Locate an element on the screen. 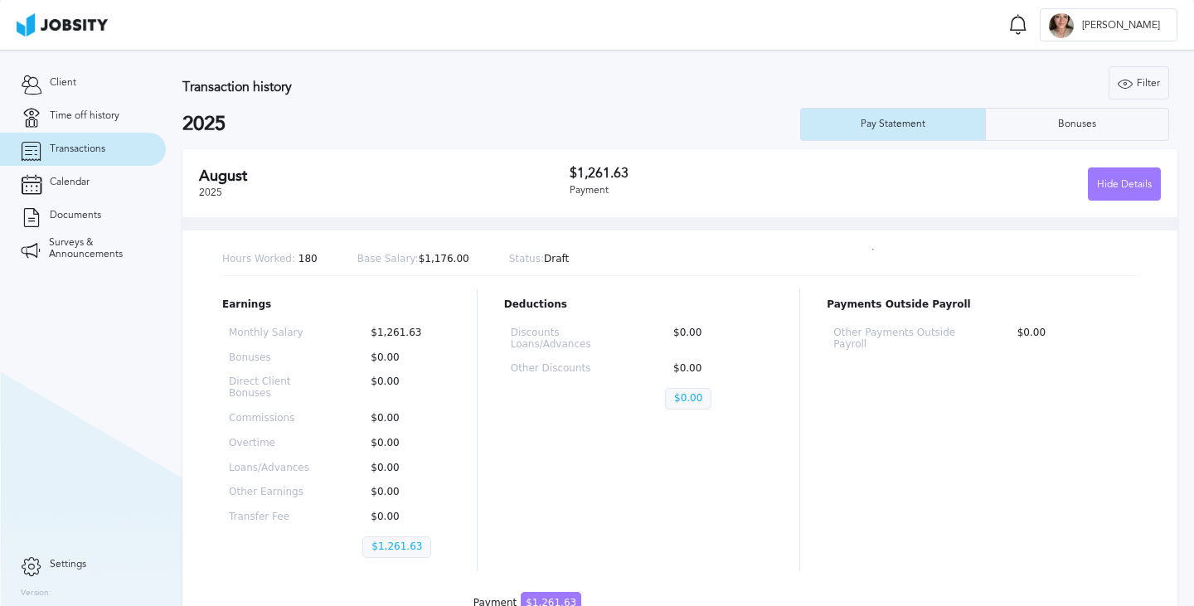 The height and width of the screenshot is (606, 1194). p: Other Discounts is located at coordinates (561, 369).